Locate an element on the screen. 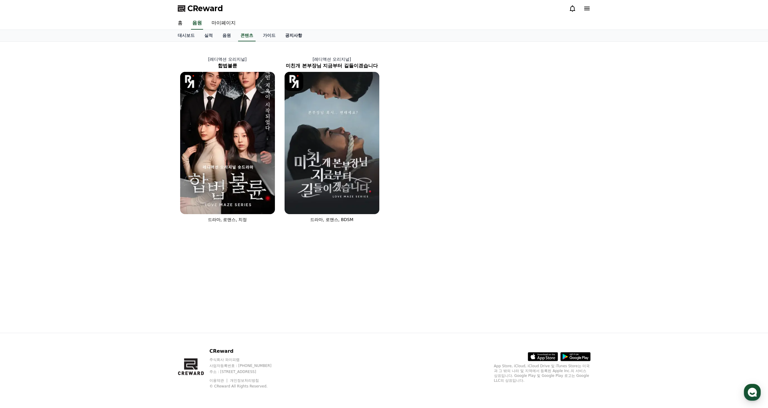 This screenshot has width=768, height=408. span: 대화 is located at coordinates (59, 203).